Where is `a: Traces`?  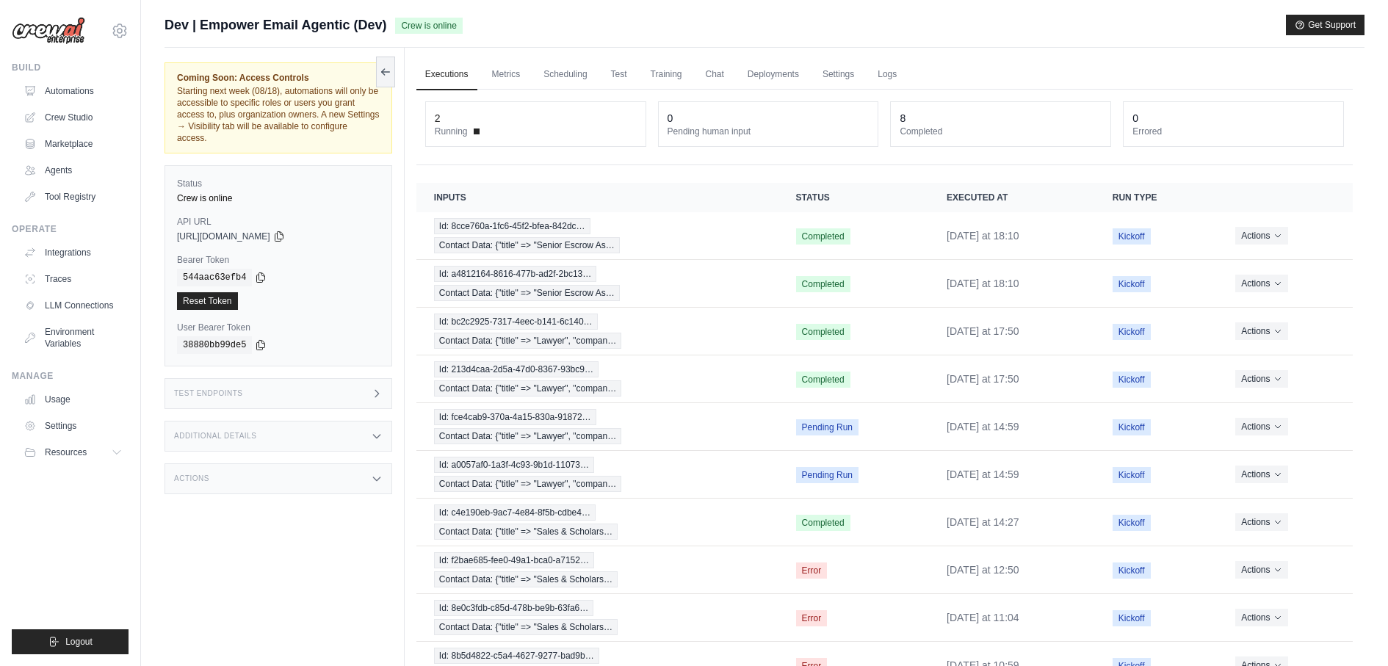
a: Traces is located at coordinates (73, 279).